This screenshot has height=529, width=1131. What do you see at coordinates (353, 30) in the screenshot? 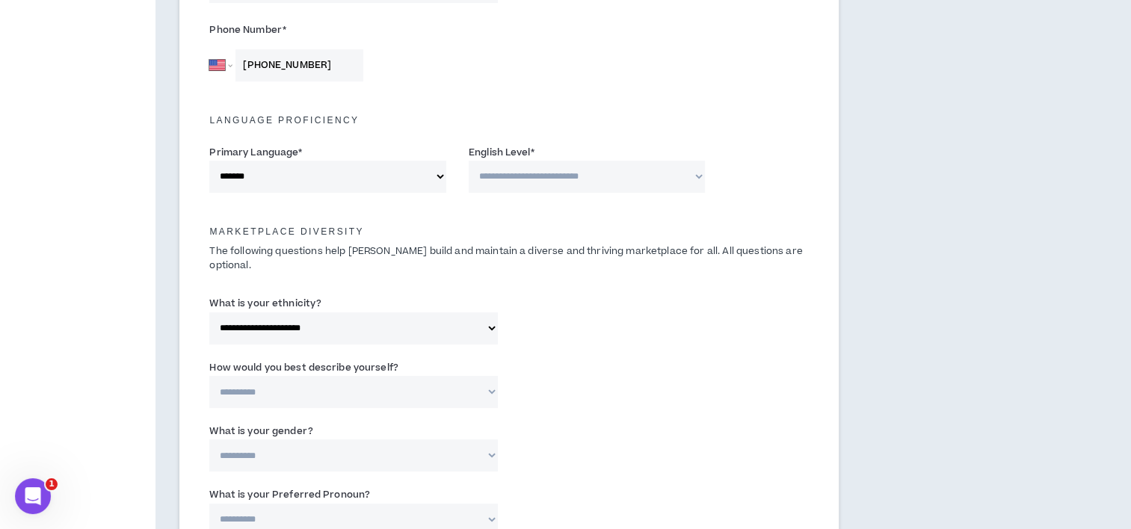
I see `label: Phone Number` at bounding box center [353, 30].